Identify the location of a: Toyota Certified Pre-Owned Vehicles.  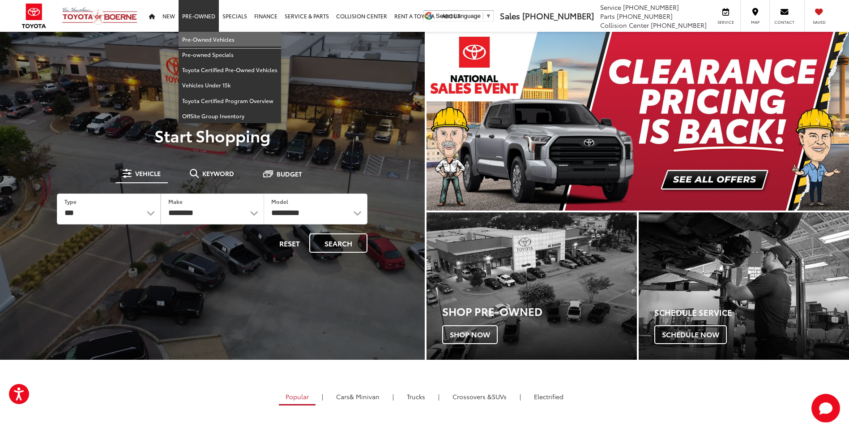
(230, 70).